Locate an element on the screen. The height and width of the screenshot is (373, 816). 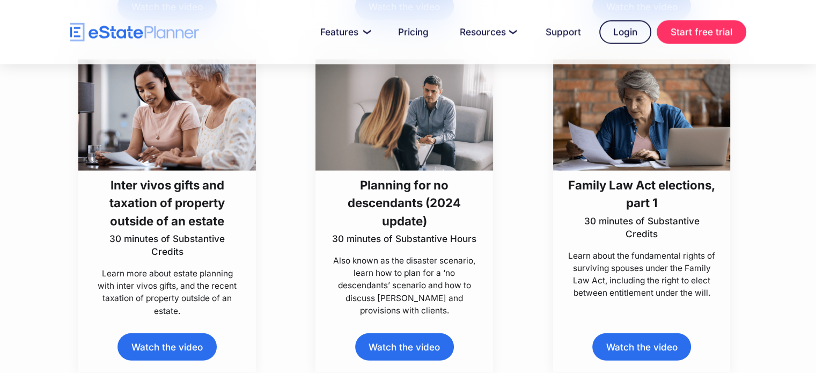
a: Features is located at coordinates (343, 32).